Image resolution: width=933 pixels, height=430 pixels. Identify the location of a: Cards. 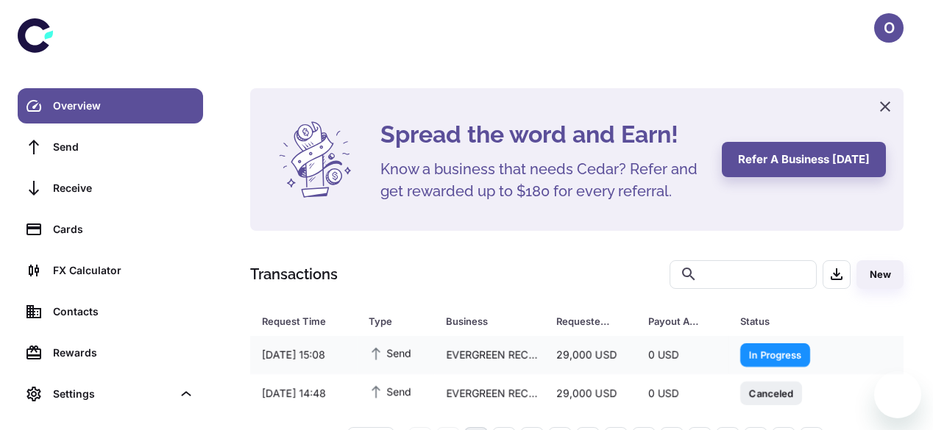
(110, 230).